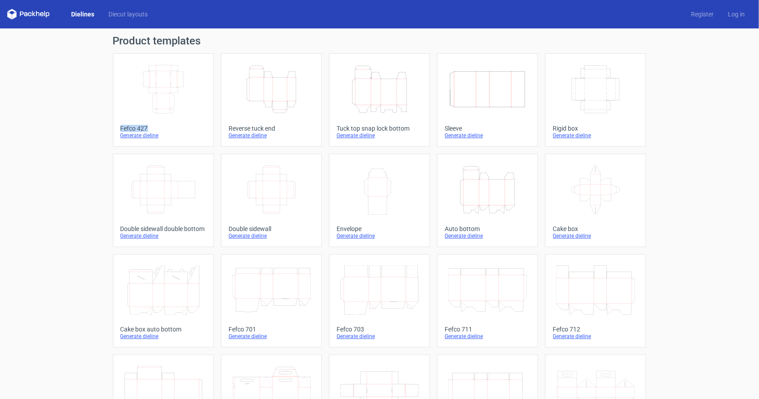 This screenshot has height=399, width=759. What do you see at coordinates (595, 301) in the screenshot?
I see `a: Fefco 712Generate dieline` at bounding box center [595, 301].